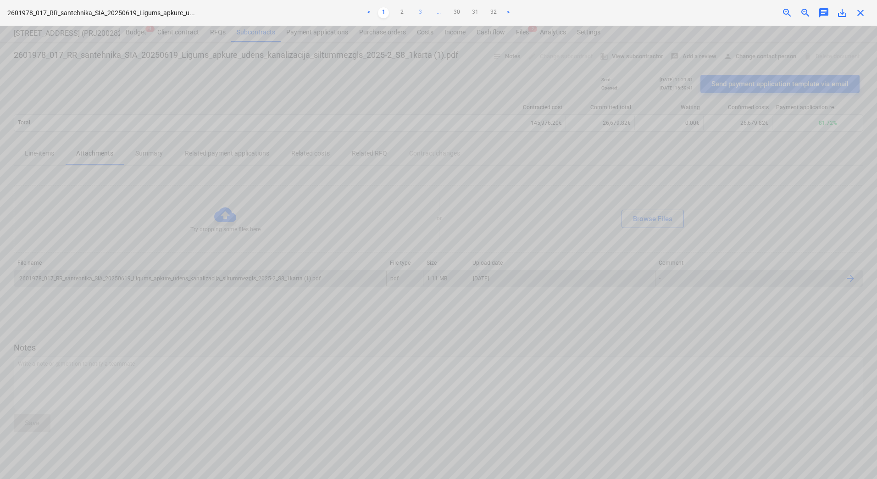 This screenshot has height=479, width=877. Describe the element at coordinates (457, 13) in the screenshot. I see `a: Page 30` at that location.